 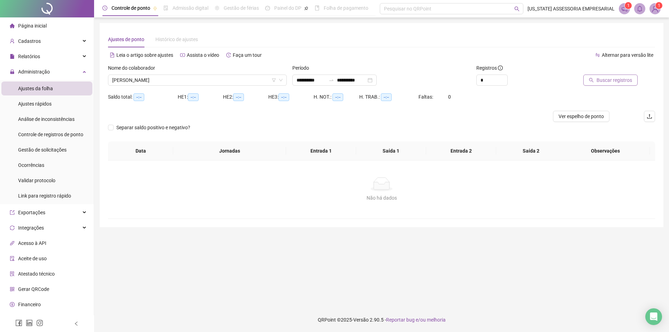 I want to click on th: Observações, so click(x=605, y=151).